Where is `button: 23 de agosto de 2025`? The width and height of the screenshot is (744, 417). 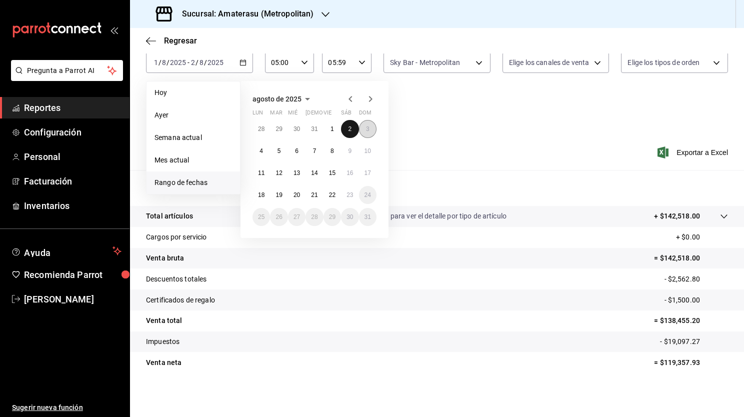
button: 23 de agosto de 2025 is located at coordinates (349, 195).